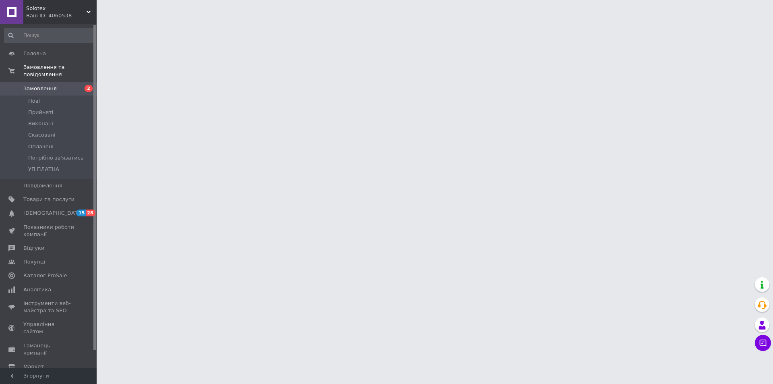  Describe the element at coordinates (42, 135) in the screenshot. I see `span: Скасовані` at that location.